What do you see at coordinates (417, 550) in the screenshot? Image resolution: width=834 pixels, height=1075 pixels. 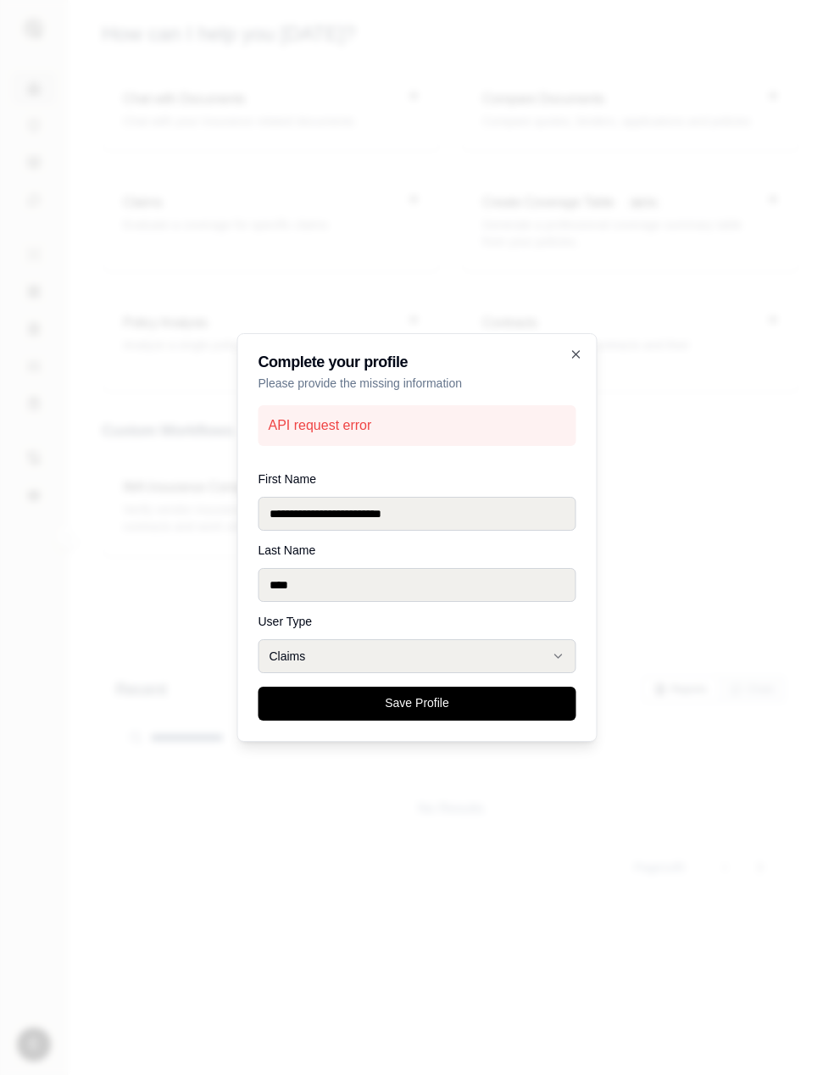 I see `label: Last Name` at bounding box center [417, 550].